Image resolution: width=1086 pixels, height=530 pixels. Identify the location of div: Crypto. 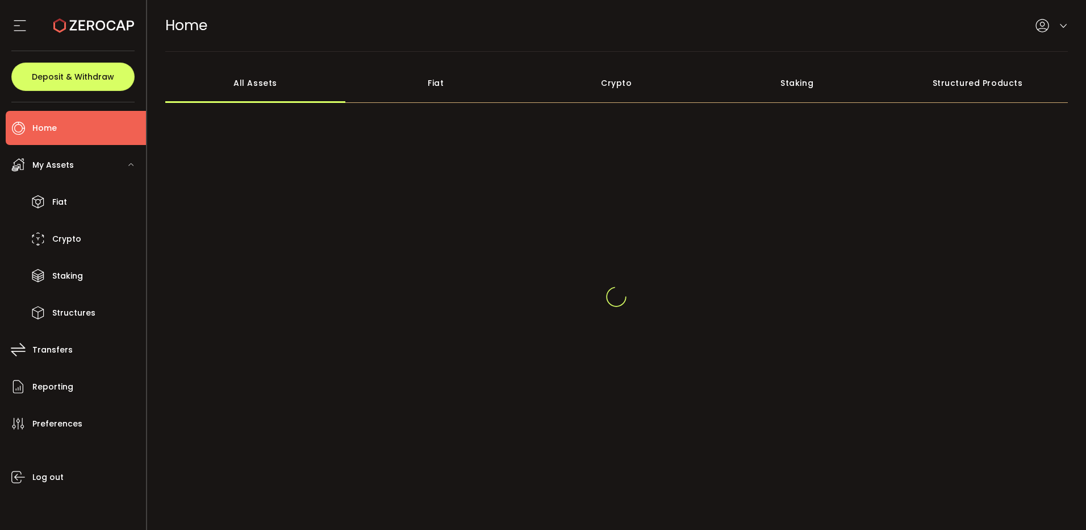
(616, 83).